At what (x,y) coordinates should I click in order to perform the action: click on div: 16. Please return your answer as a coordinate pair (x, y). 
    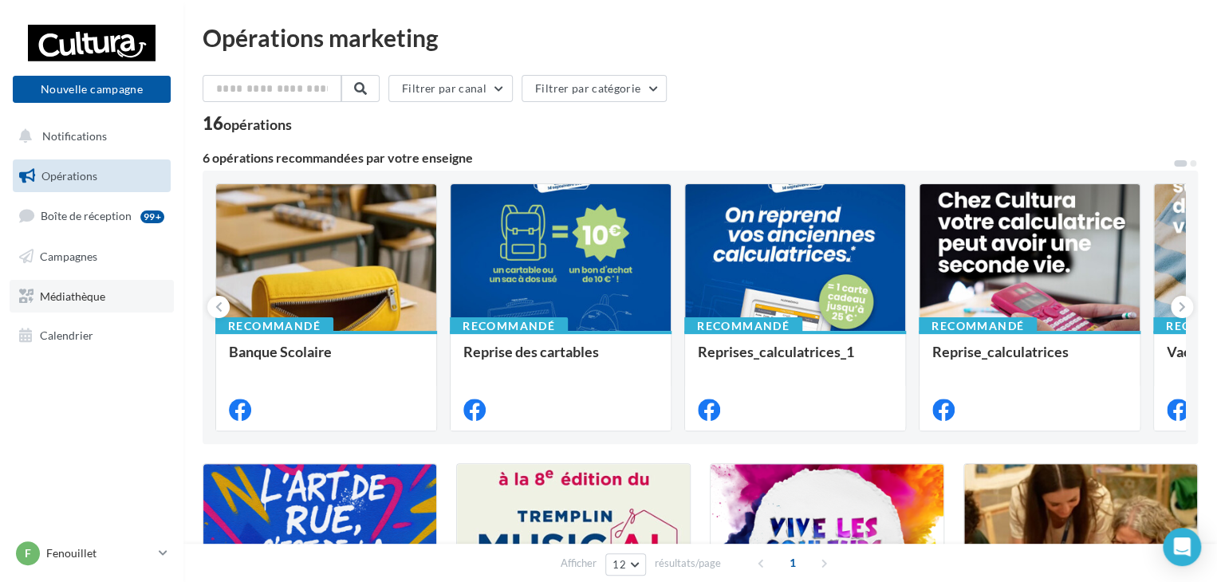
    Looking at the image, I should click on (247, 124).